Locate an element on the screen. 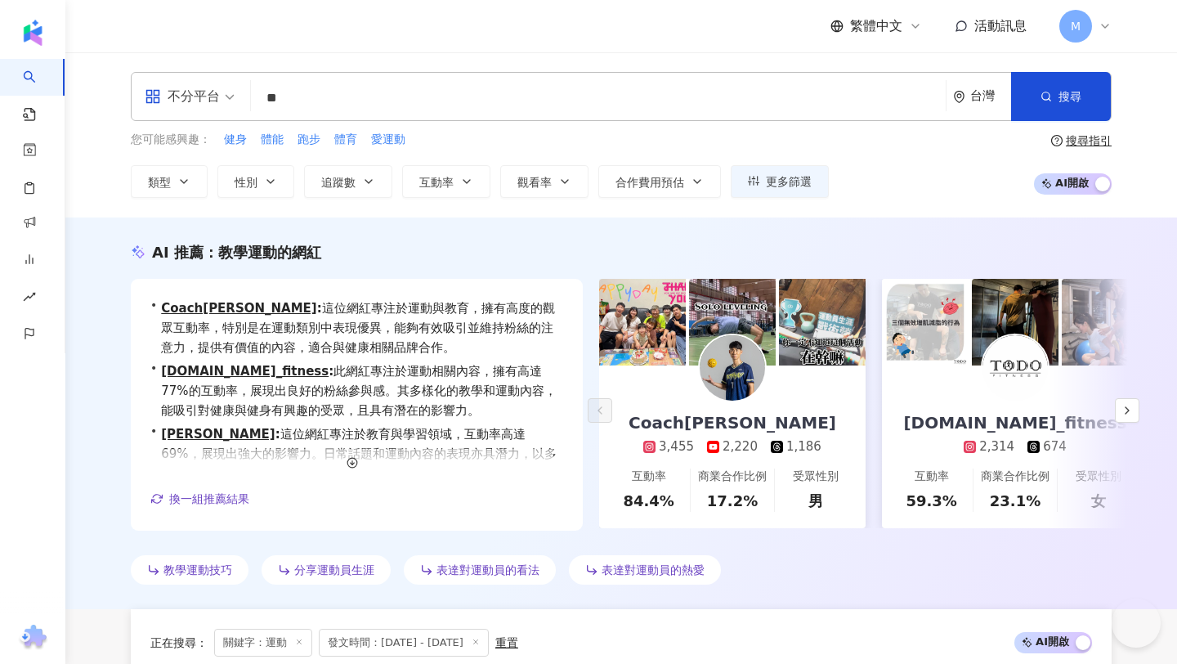  div: 17.2% is located at coordinates (732, 500).